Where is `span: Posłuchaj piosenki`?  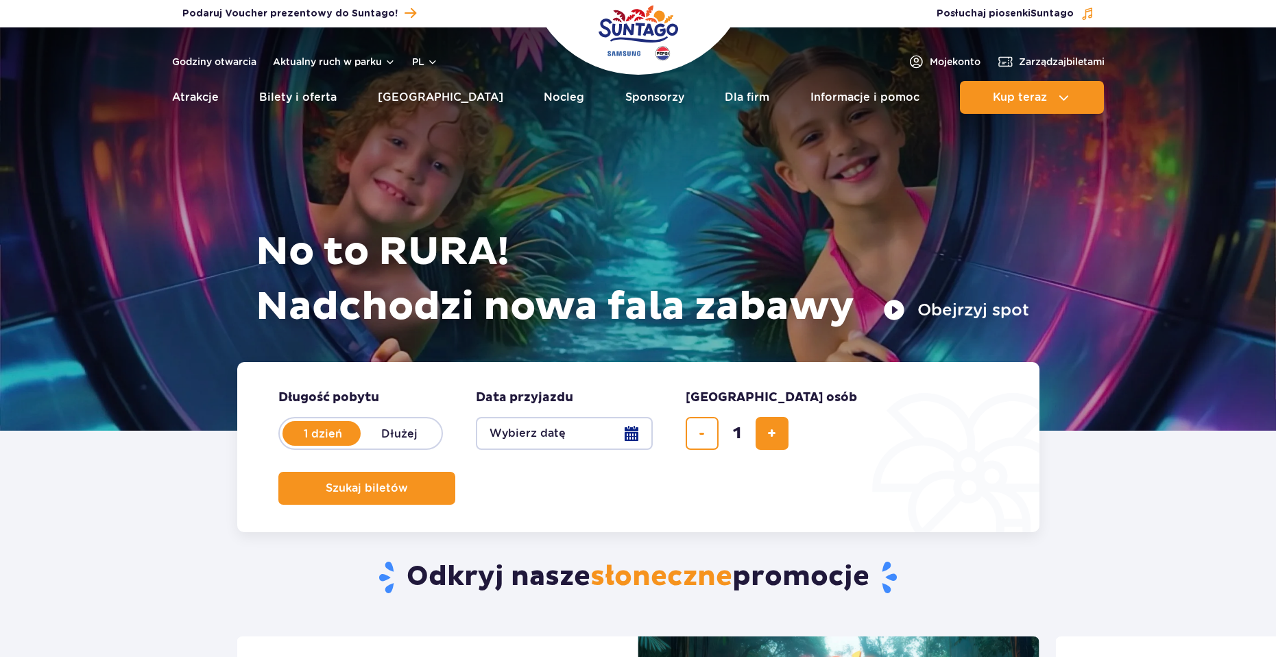
span: Posłuchaj piosenki is located at coordinates (1005, 14).